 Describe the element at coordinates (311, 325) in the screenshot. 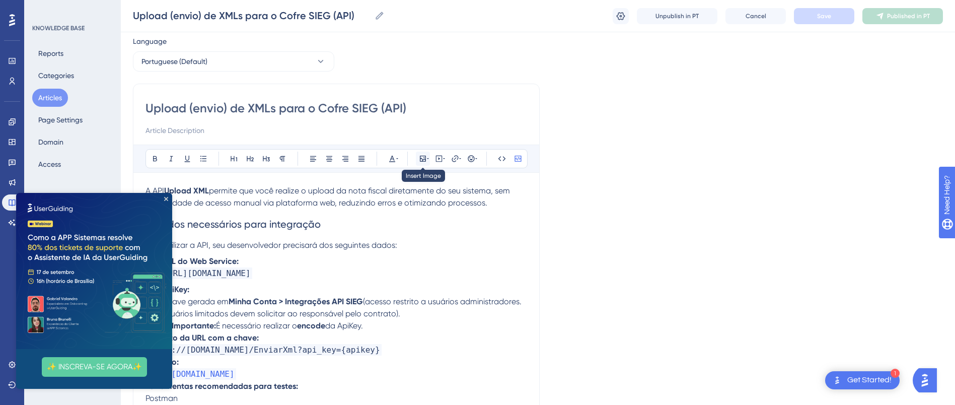

I see `strong: encode` at that location.